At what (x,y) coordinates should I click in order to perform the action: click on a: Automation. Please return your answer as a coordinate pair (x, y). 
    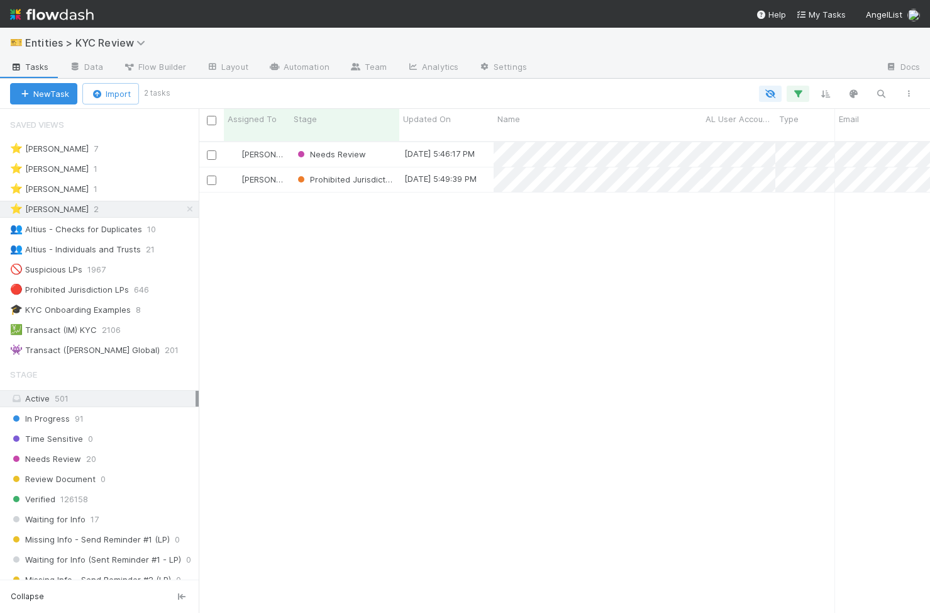
    Looking at the image, I should click on (299, 68).